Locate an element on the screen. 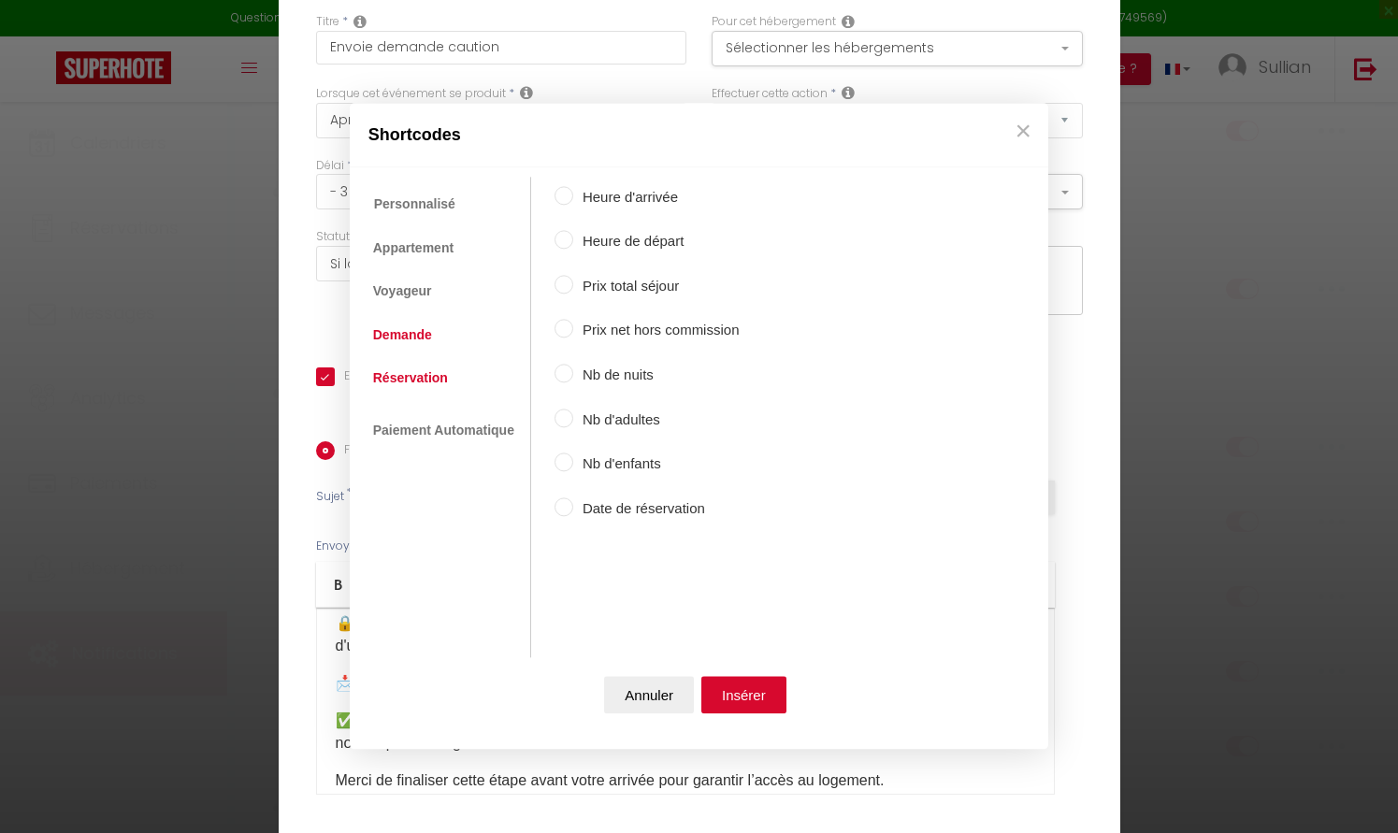 The width and height of the screenshot is (1398, 833). label: Date de réservation is located at coordinates (656, 509).